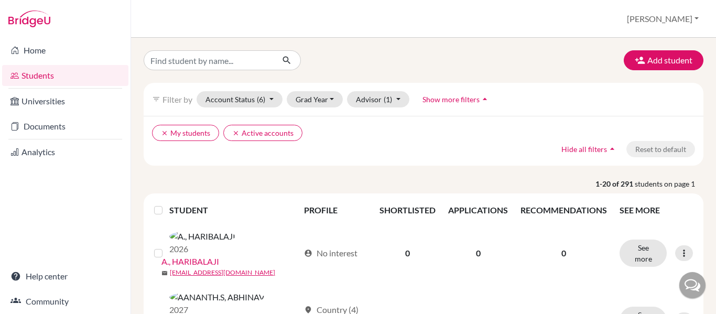  Describe the element at coordinates (407, 210) in the screenshot. I see `th: SHORTLISTED` at that location.